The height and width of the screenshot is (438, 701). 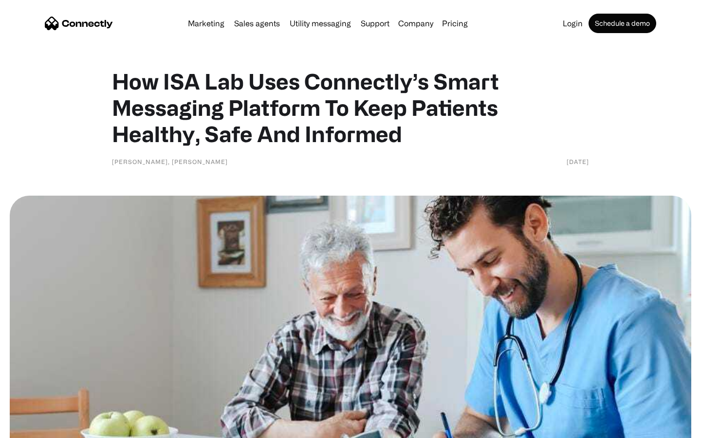 I want to click on div: Company, so click(x=416, y=23).